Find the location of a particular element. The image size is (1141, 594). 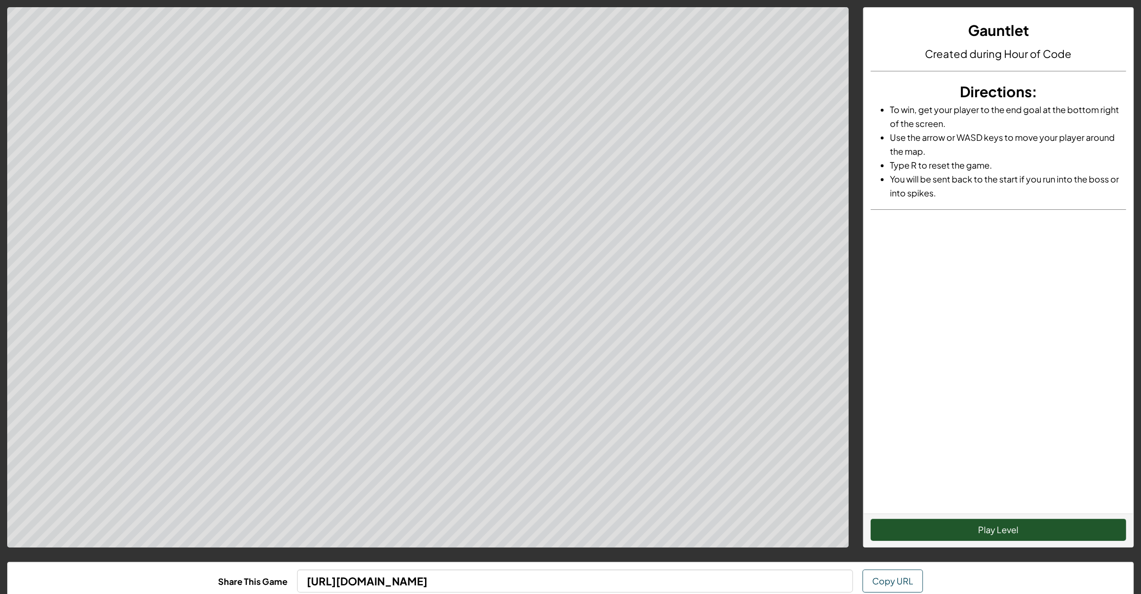

h3: Gauntlet is located at coordinates (998, 30).